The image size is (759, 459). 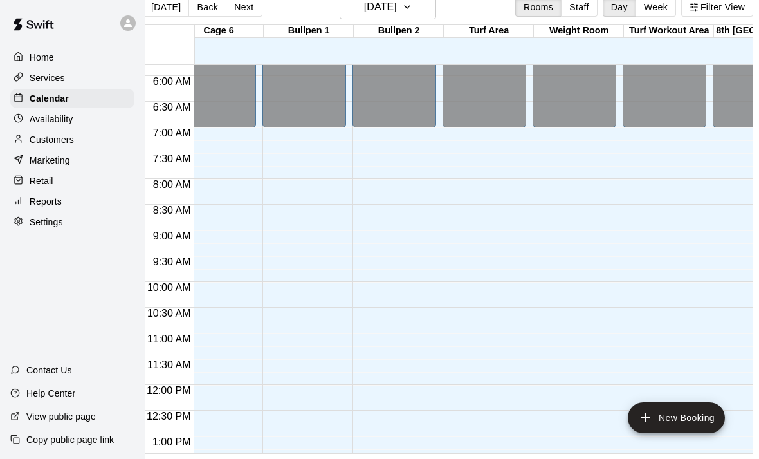 What do you see at coordinates (42, 57) in the screenshot?
I see `p: Home` at bounding box center [42, 57].